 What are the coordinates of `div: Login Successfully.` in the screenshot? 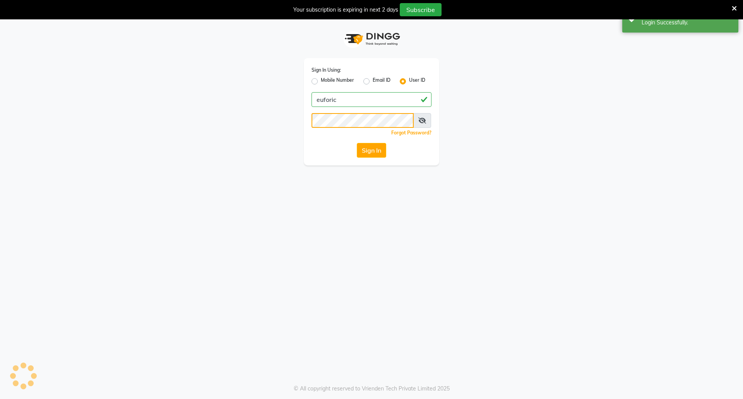 It's located at (687, 22).